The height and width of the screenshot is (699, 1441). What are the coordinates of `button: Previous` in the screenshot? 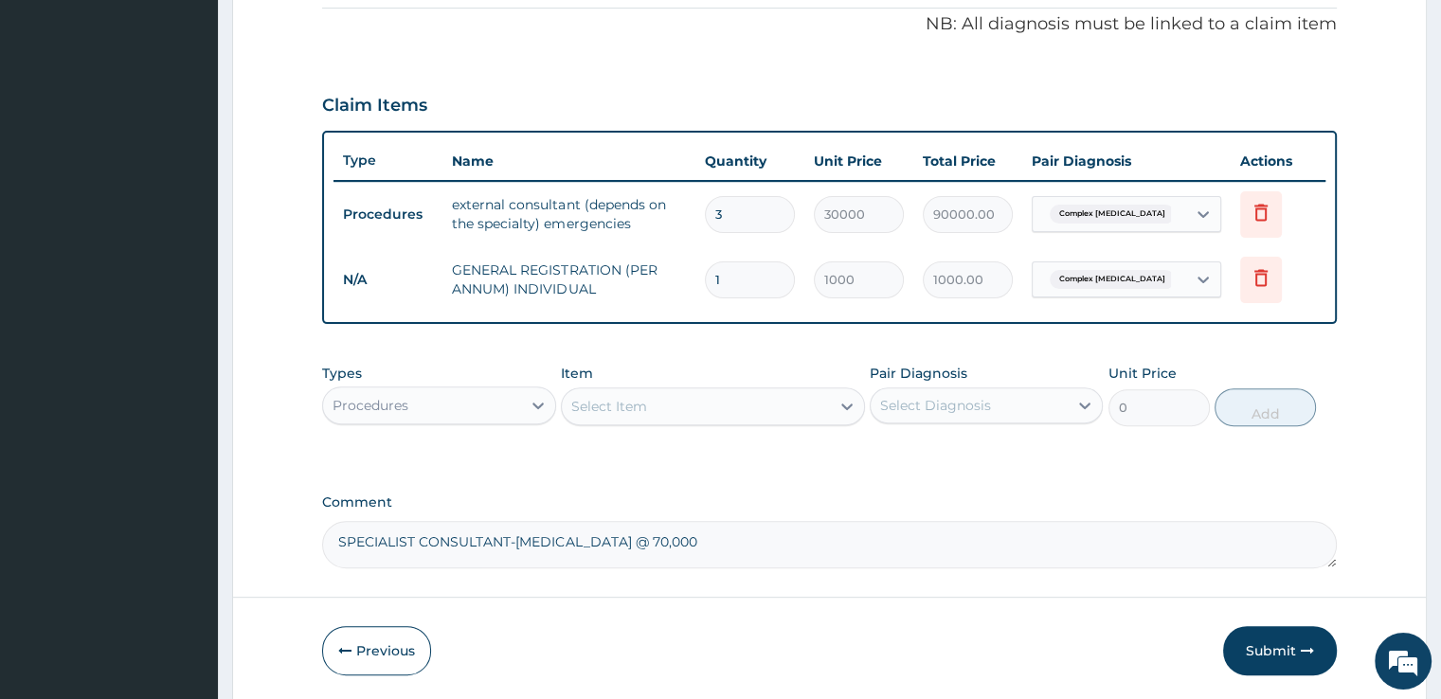 It's located at (376, 651).